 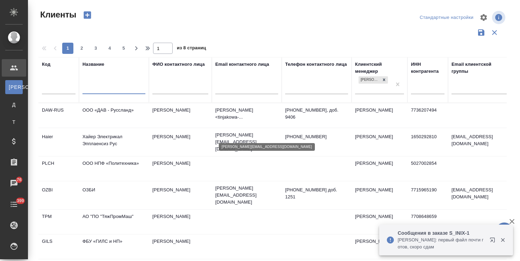 I want to click on td: 5027002854, so click(x=428, y=169).